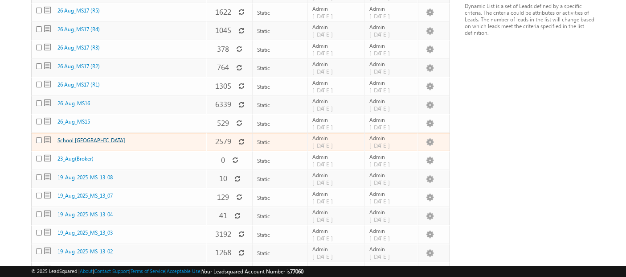 This screenshot has height=277, width=626. Describe the element at coordinates (78, 29) in the screenshot. I see `a: 26 Aug_MS17 (R4)` at that location.